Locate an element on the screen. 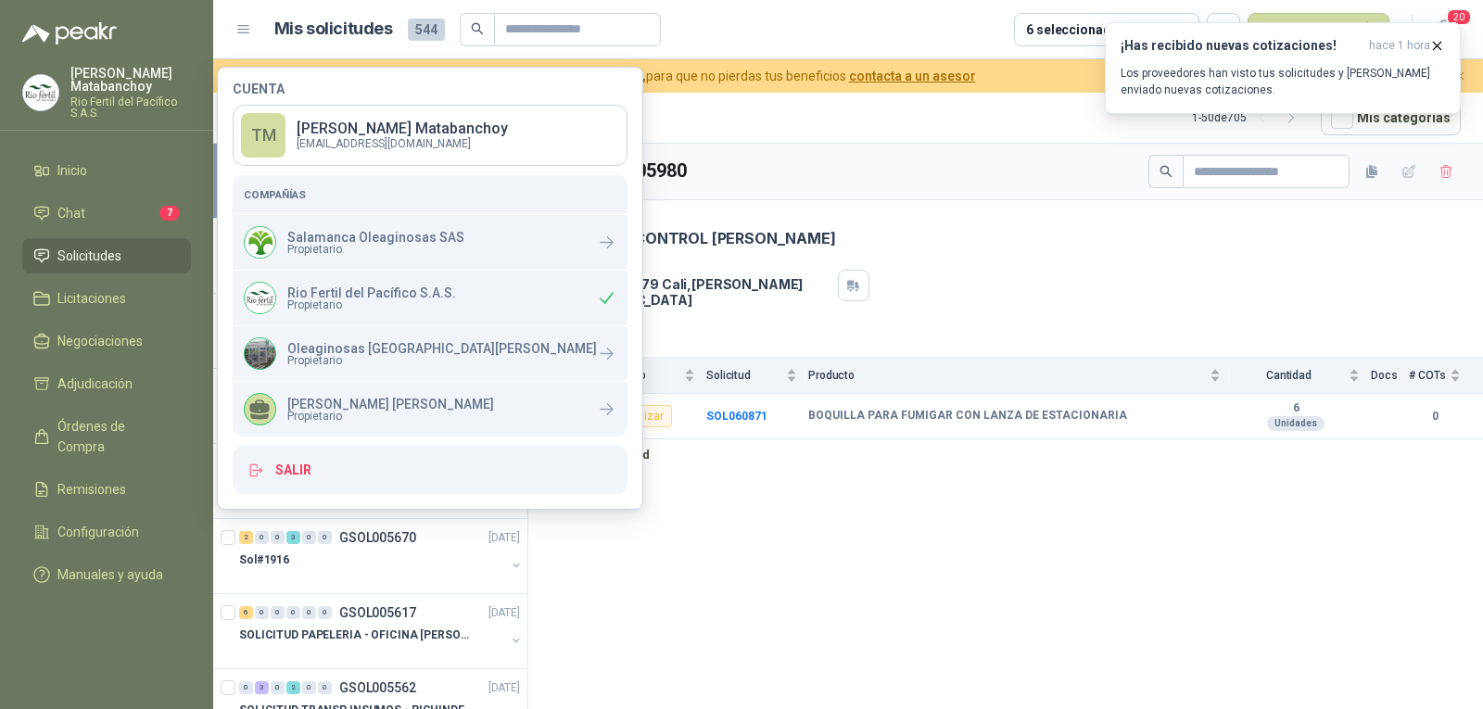  span: Inicio is located at coordinates (72, 171).